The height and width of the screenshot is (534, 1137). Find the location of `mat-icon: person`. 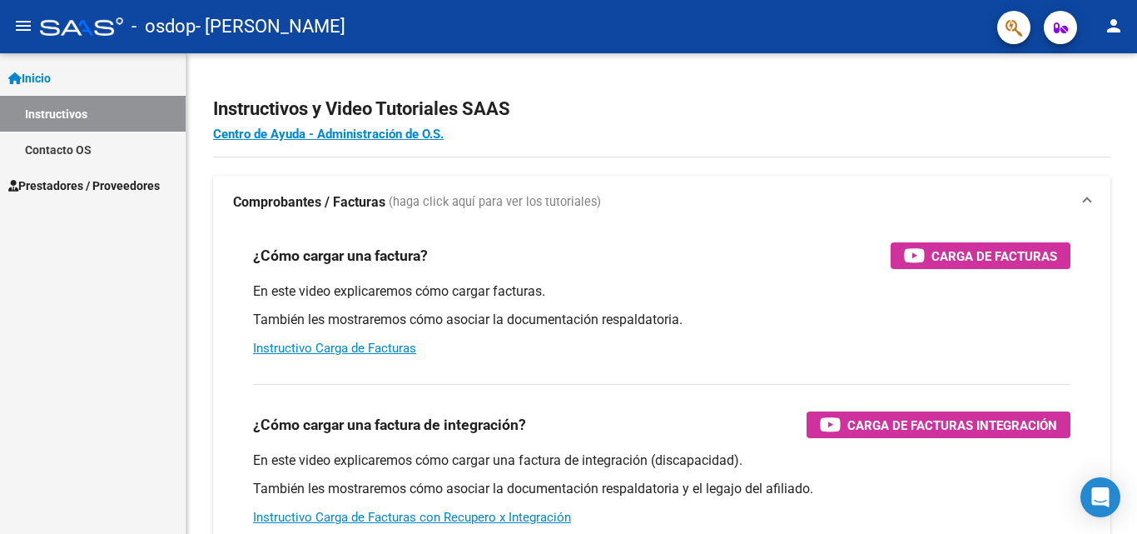

mat-icon: person is located at coordinates (1114, 26).